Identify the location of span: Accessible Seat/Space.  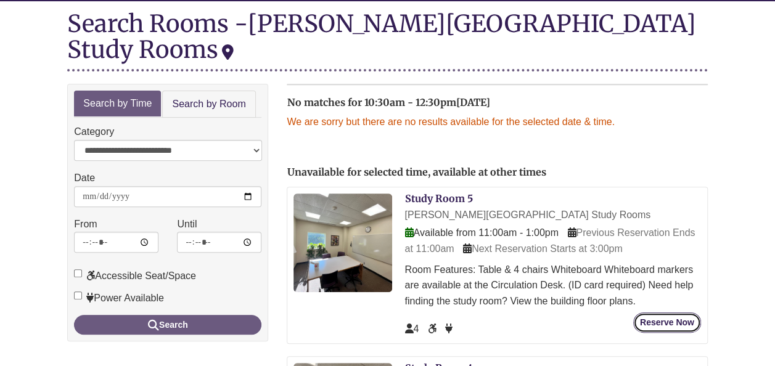
(433, 329).